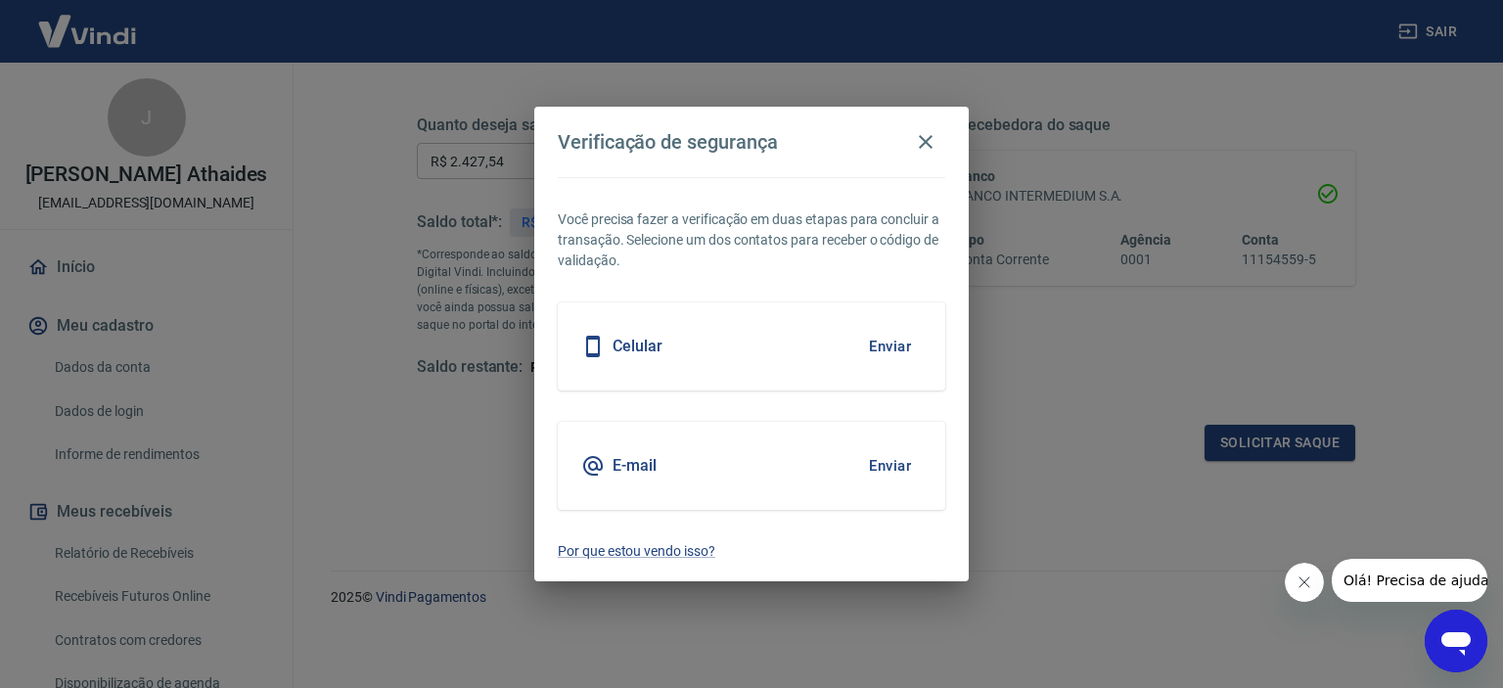 The width and height of the screenshot is (1503, 688). Describe the element at coordinates (751, 240) in the screenshot. I see `p: Você precisa fazer a verificação em duas etapas para concluir a transação. Selecione um dos conta...` at that location.